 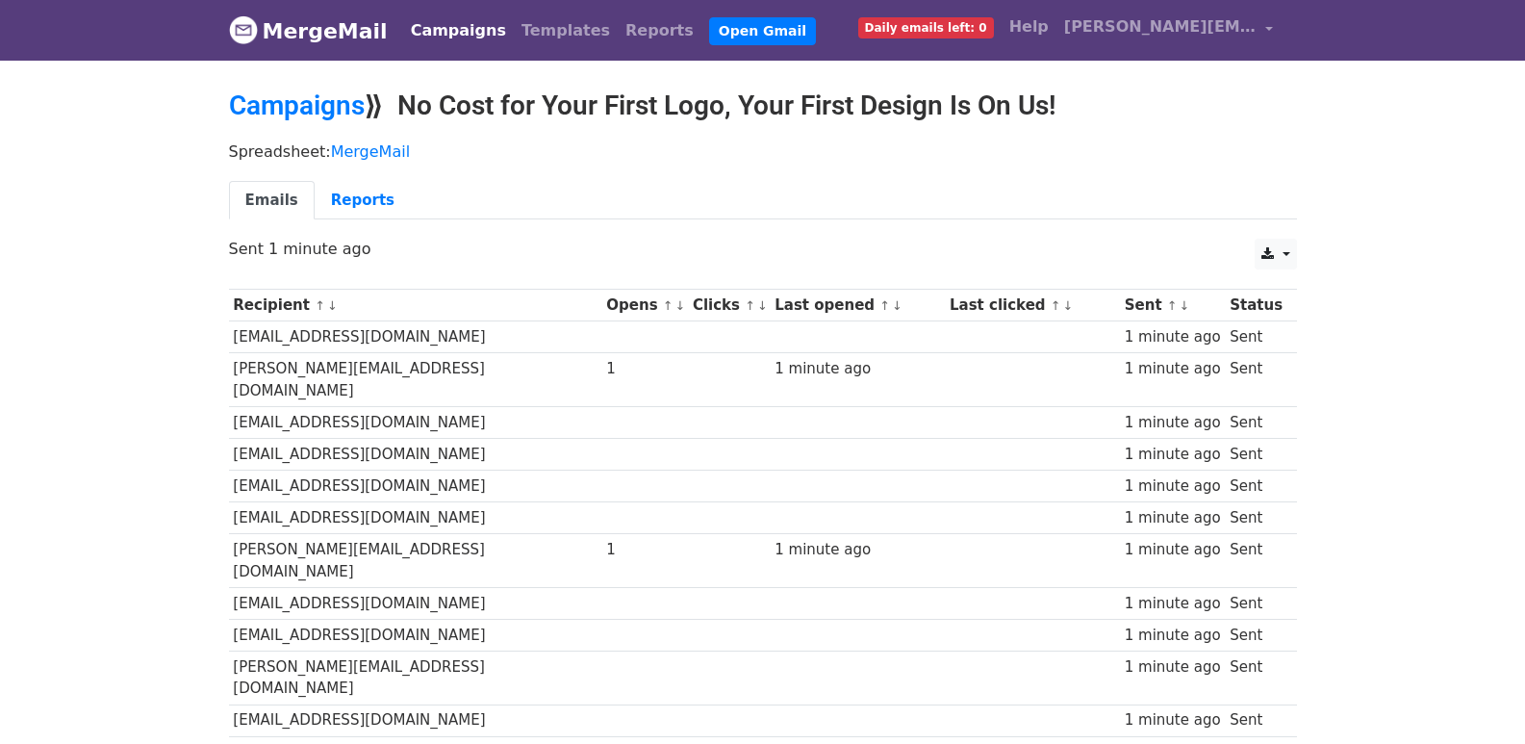 I want to click on th: Recipient, so click(x=416, y=305).